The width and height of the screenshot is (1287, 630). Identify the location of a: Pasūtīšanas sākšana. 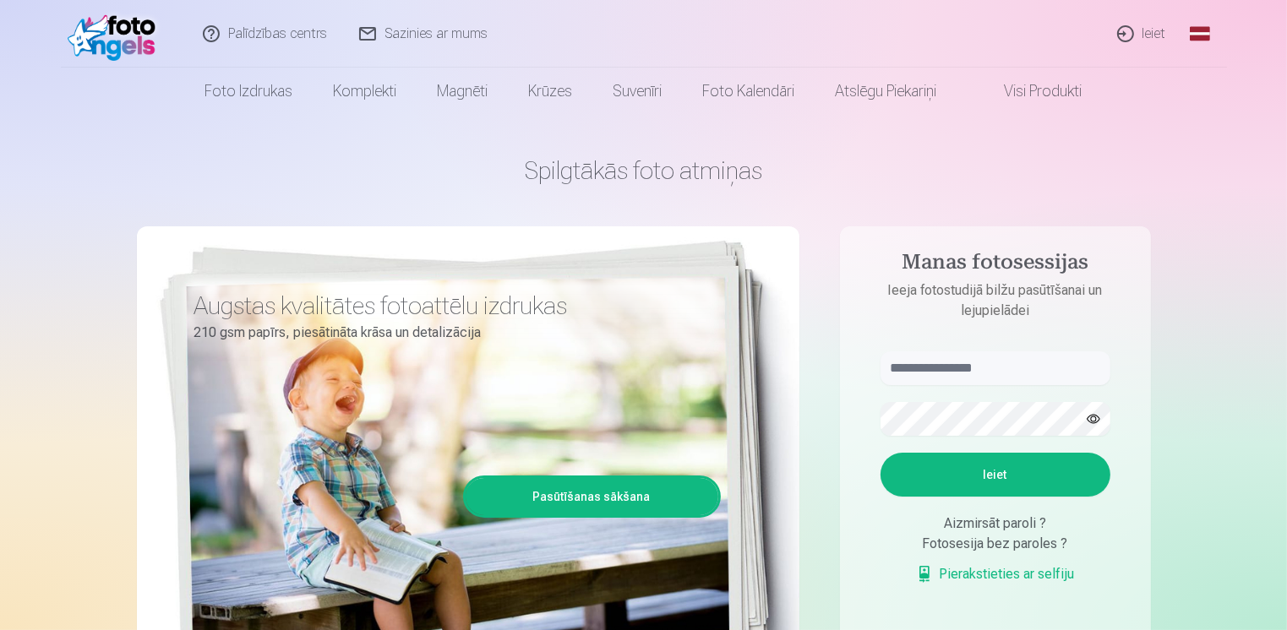
(591, 497).